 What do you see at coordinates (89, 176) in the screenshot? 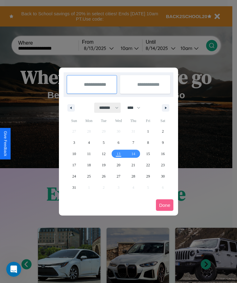
I see `button: 25` at bounding box center [89, 176].